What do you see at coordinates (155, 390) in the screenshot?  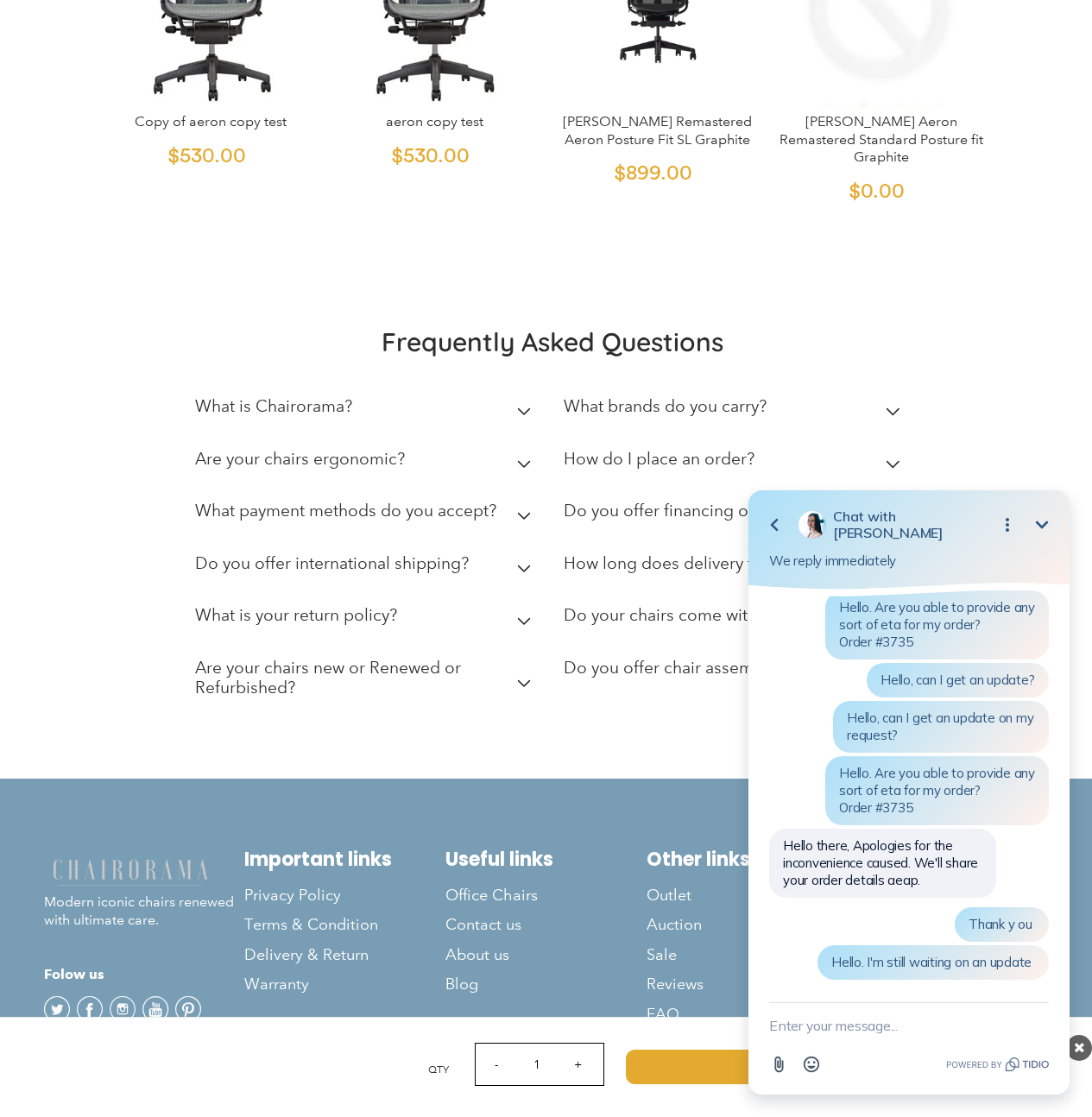 I see `span: Hello there, Apologies for the inconvenience caused. We'll share your order details aeap.` at bounding box center [155, 390].